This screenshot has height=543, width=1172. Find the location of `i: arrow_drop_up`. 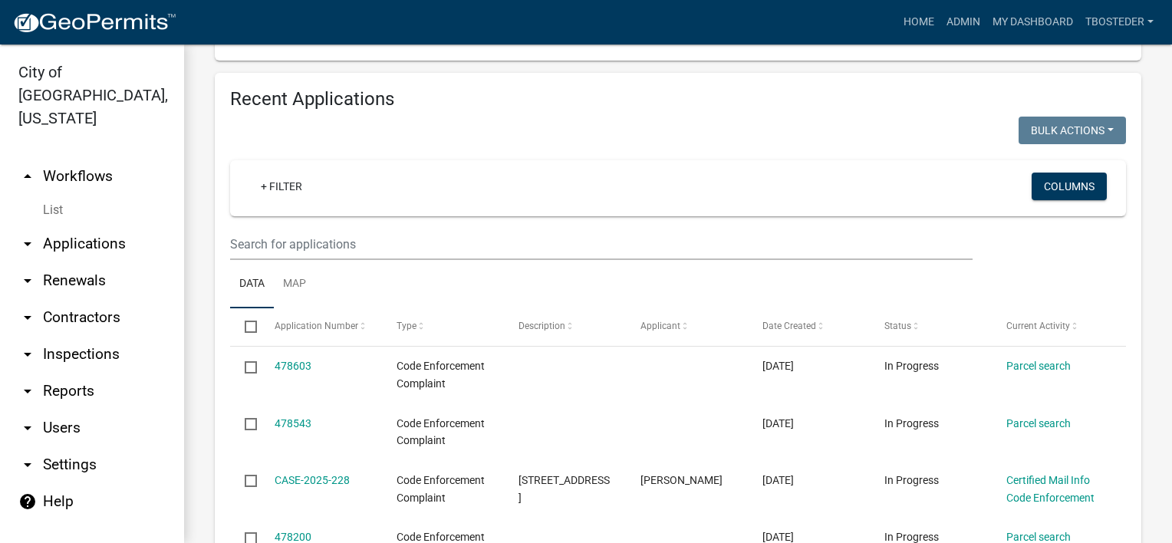

i: arrow_drop_up is located at coordinates (28, 176).